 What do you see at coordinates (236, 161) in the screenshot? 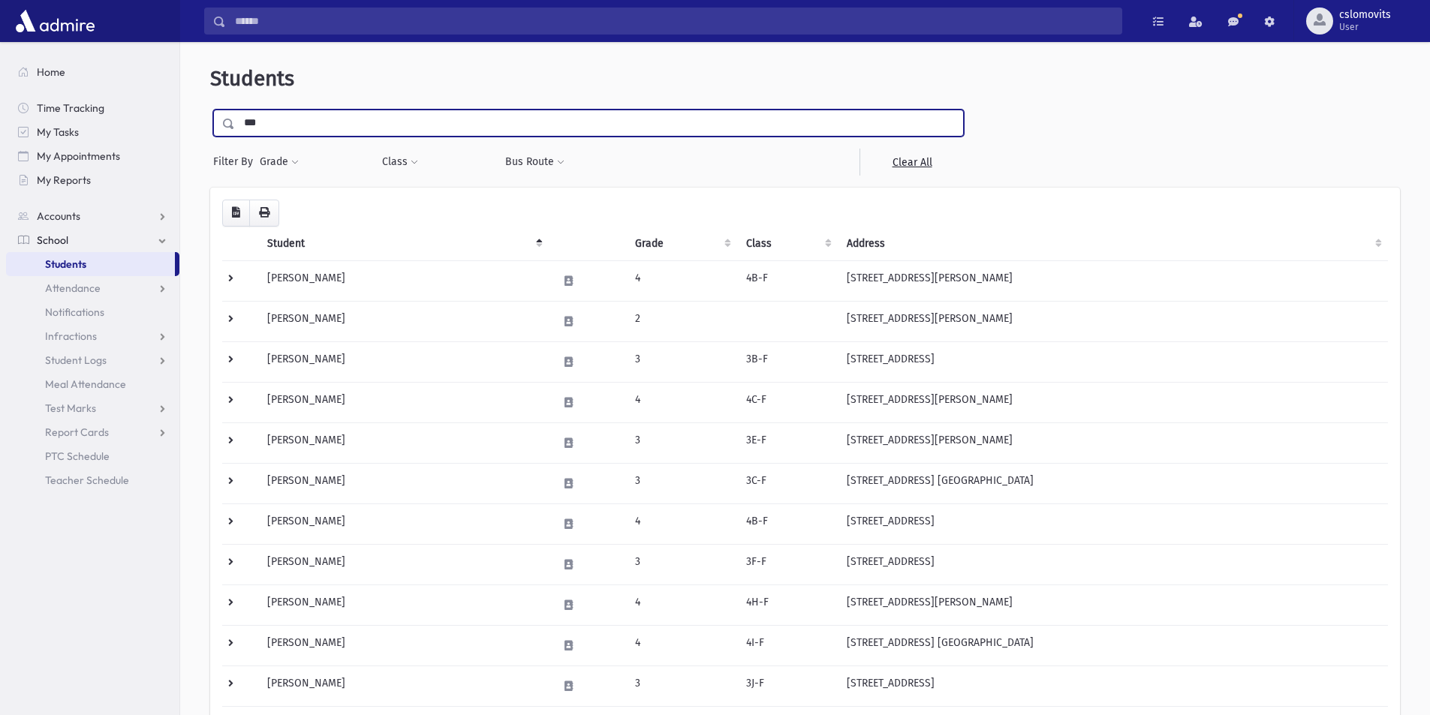
I see `span: Filter By` at bounding box center [236, 161].